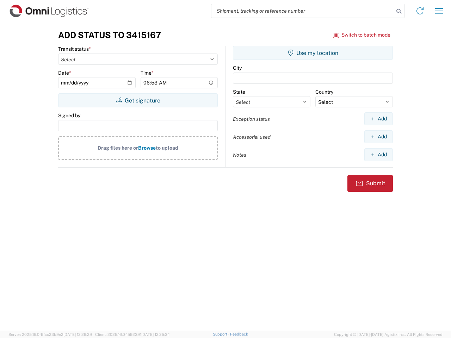 Image resolution: width=451 pixels, height=338 pixels. I want to click on span: Browse, so click(147, 148).